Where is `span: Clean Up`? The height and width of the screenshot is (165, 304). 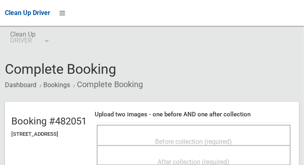
span: Clean Up is located at coordinates (29, 37).